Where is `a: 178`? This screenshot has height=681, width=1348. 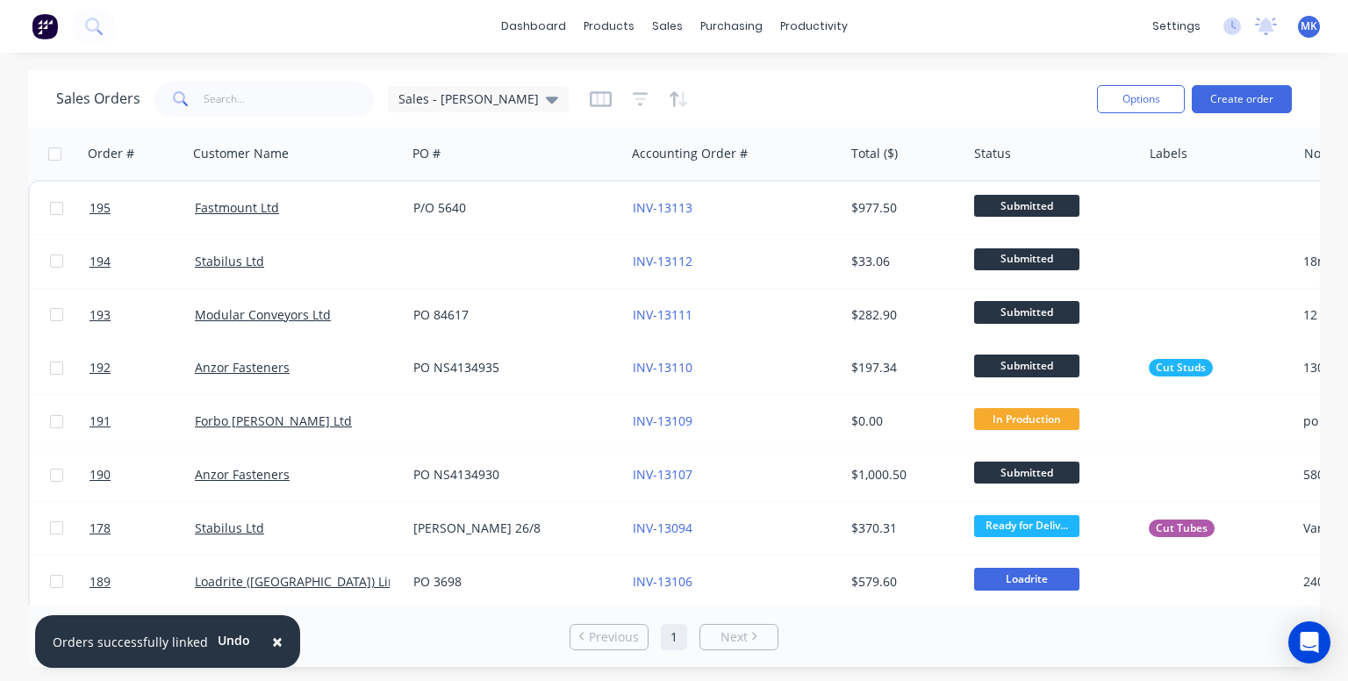 a: 178 is located at coordinates (142, 528).